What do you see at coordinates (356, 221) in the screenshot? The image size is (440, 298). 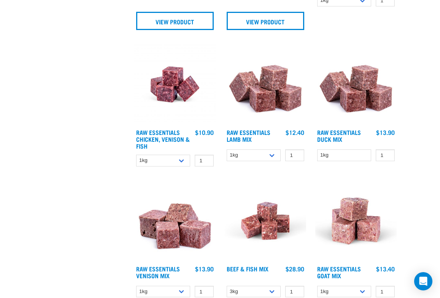 I see `img: Goat M Ix 38448` at bounding box center [356, 221].